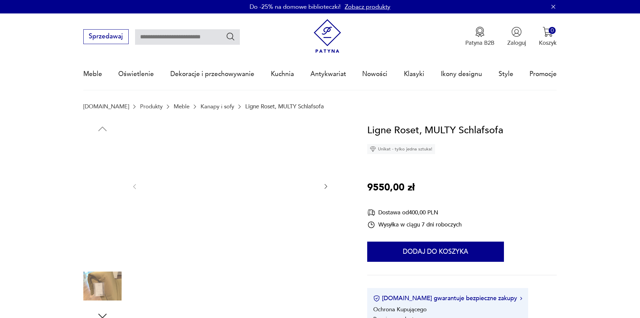  What do you see at coordinates (480, 43) in the screenshot?
I see `p: Patyna B2B` at bounding box center [480, 43].